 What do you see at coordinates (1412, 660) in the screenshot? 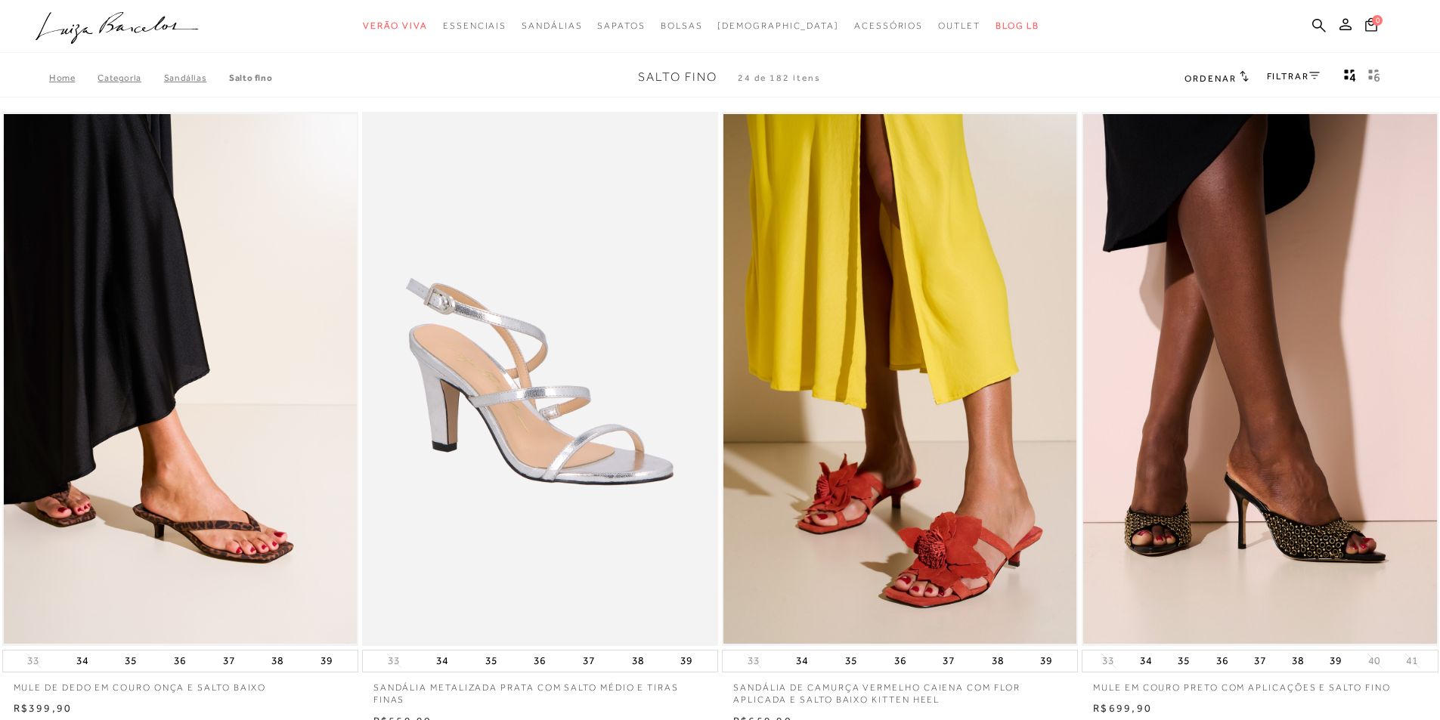
I see `button: 41` at bounding box center [1412, 660].